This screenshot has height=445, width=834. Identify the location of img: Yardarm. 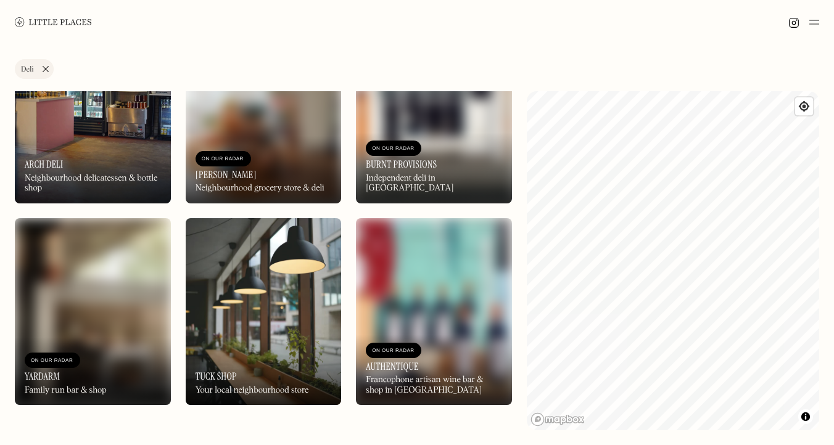
(93, 312).